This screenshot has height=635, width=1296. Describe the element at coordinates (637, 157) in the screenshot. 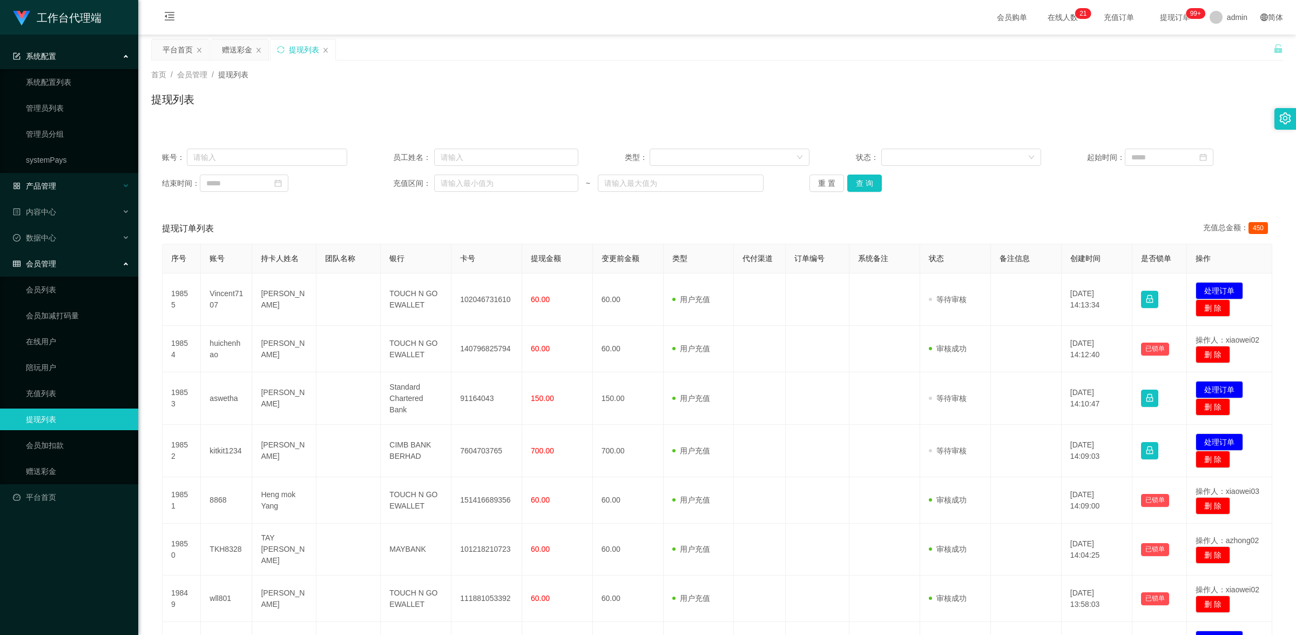

I see `span: 类型：` at that location.